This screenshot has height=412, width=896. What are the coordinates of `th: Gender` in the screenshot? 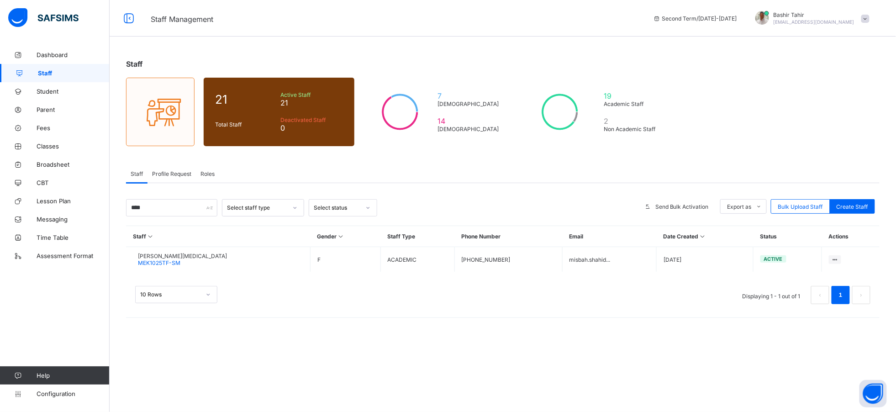 It's located at (345, 236).